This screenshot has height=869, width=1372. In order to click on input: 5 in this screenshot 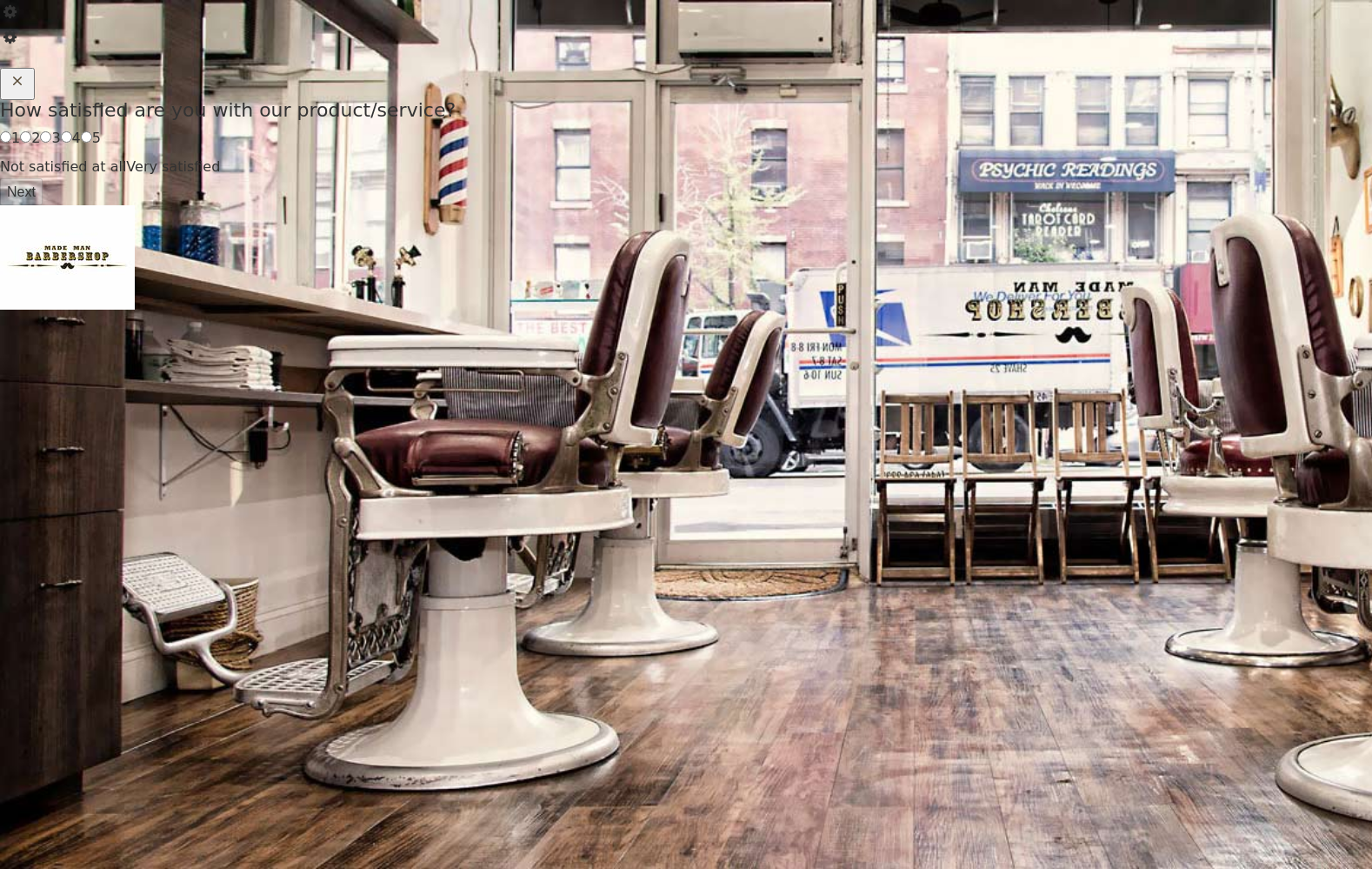, I will do `click(86, 137)`.